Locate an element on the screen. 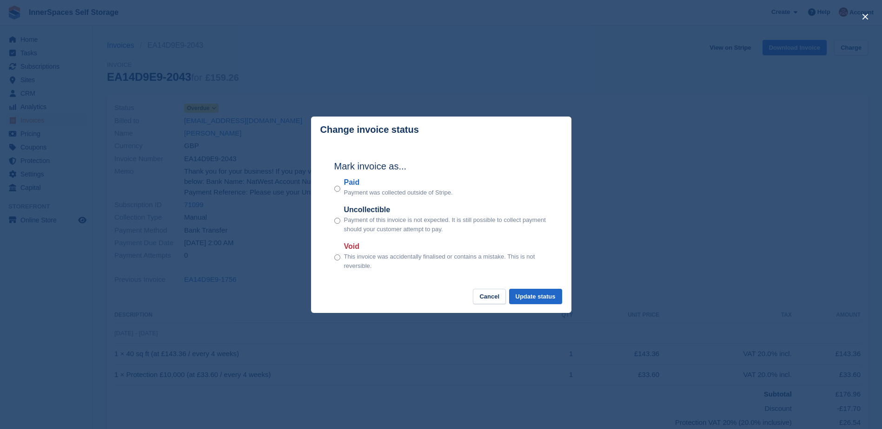  p: Change invoice status is located at coordinates (370, 130).